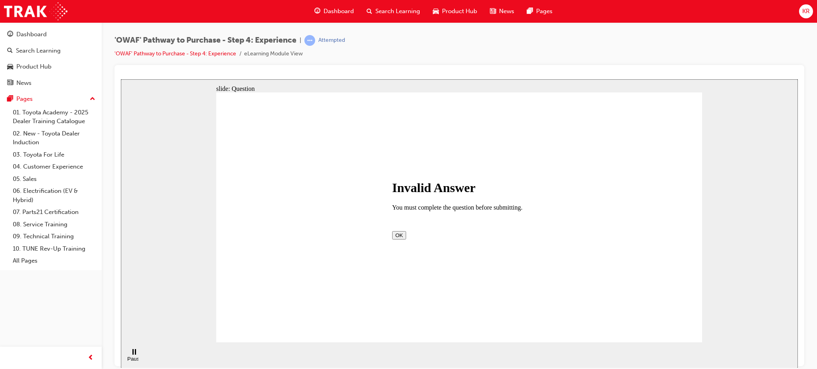  Describe the element at coordinates (54, 261) in the screenshot. I see `a: All Pages` at that location.